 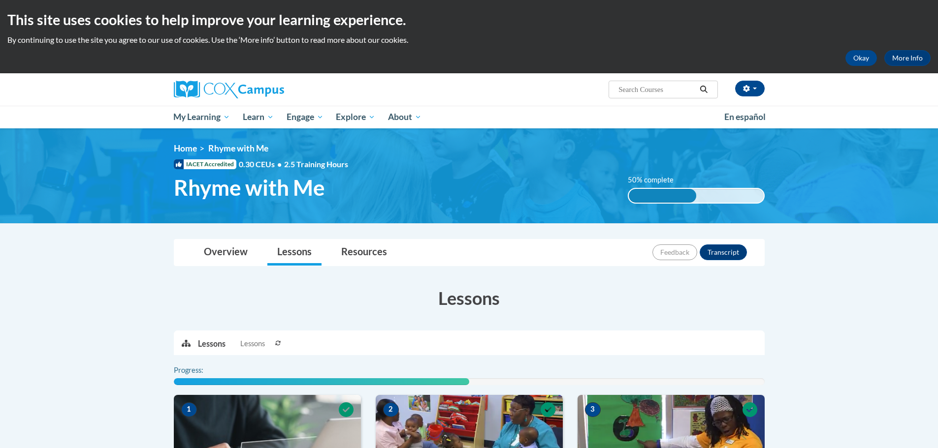 What do you see at coordinates (267, 90) in the screenshot?
I see `a: Cox Campus` at bounding box center [267, 90].